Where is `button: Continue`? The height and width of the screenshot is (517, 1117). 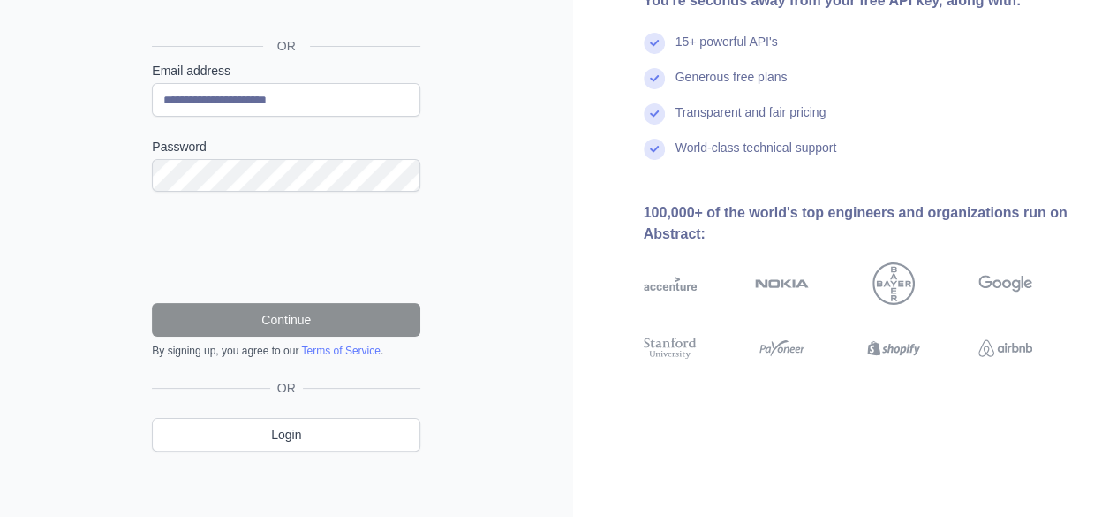
button: Continue is located at coordinates (286, 320).